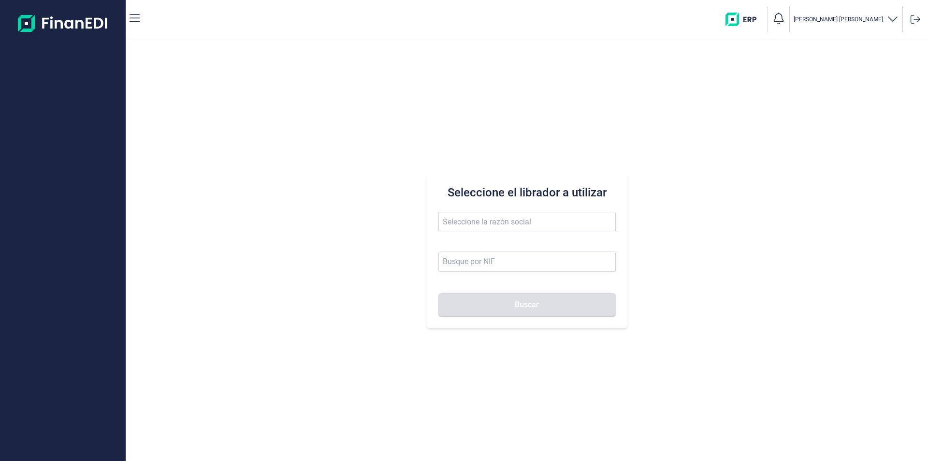 This screenshot has height=461, width=928. What do you see at coordinates (527, 304) in the screenshot?
I see `span: Buscar` at bounding box center [527, 304].